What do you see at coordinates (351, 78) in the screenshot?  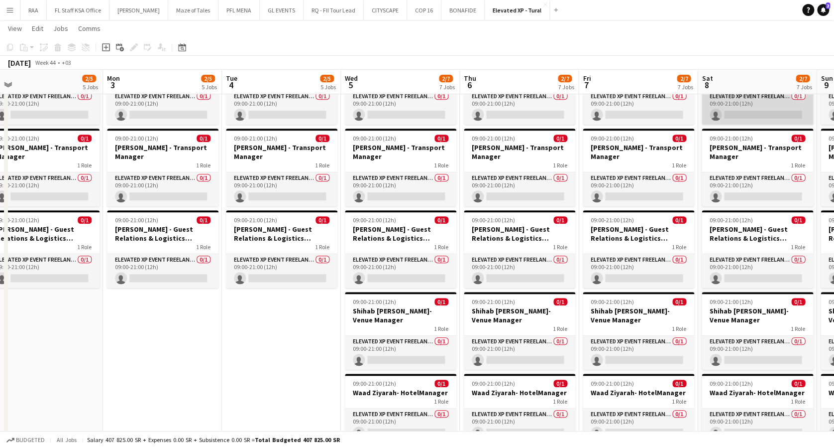 I see `span: Wed` at bounding box center [351, 78].